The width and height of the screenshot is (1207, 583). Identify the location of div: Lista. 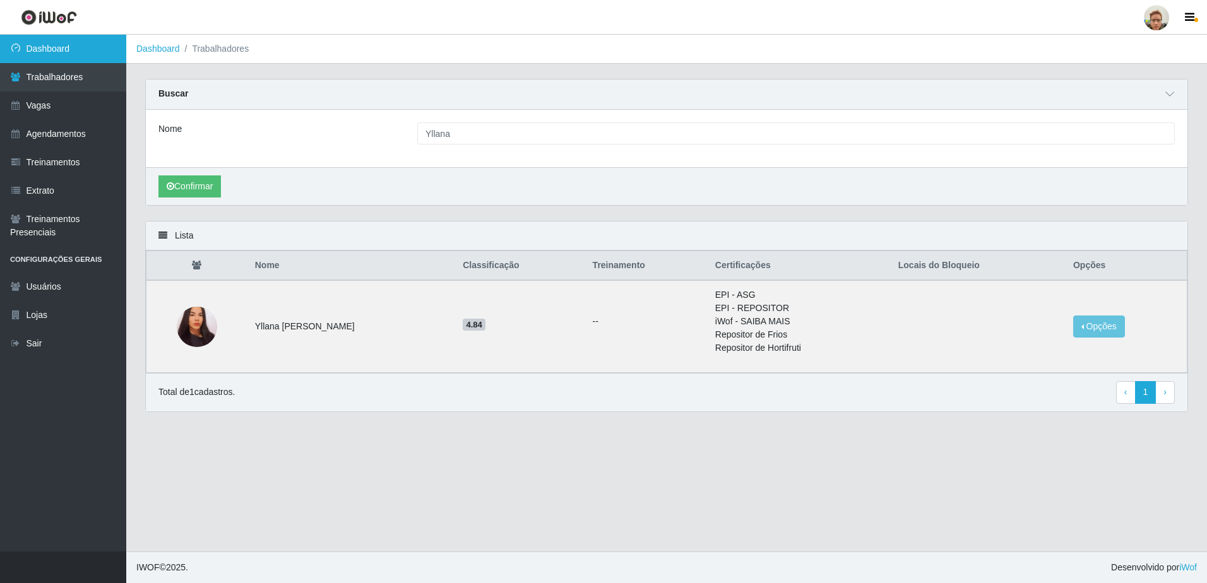
(666, 236).